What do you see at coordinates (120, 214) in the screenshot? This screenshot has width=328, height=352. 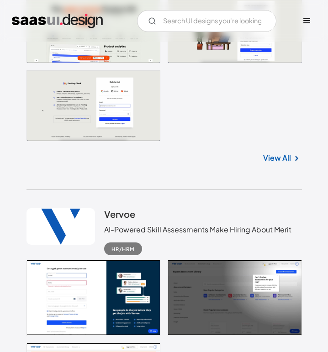 I see `h2: Vervoe` at bounding box center [120, 214].